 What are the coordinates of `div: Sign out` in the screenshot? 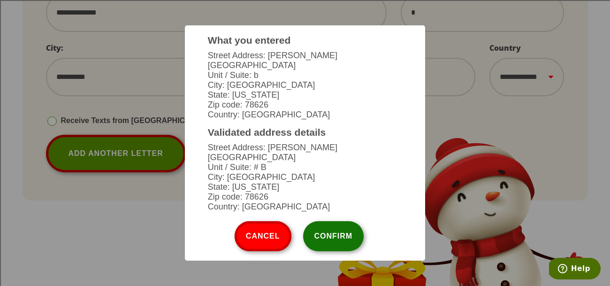 It's located at (305, 50).